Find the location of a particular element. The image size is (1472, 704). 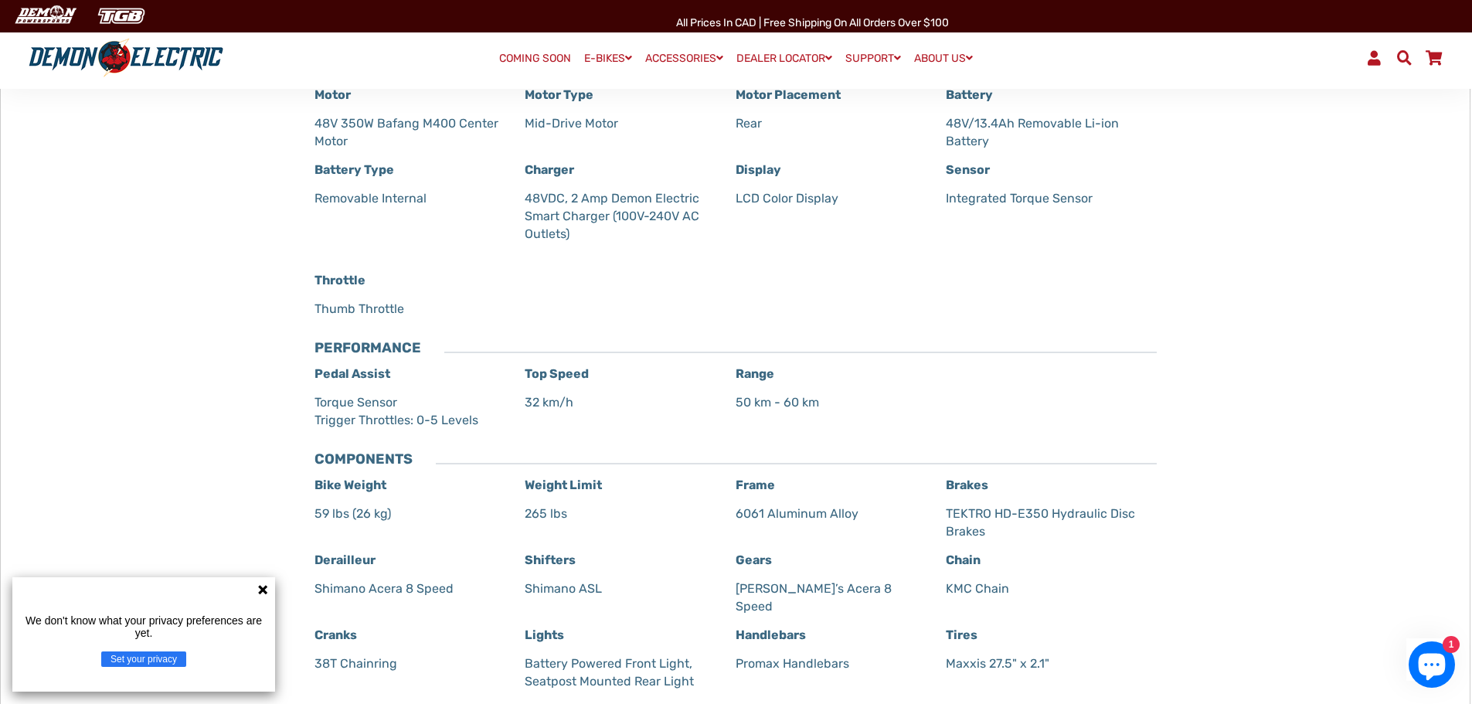

strong: Bike Weight is located at coordinates (350, 485).